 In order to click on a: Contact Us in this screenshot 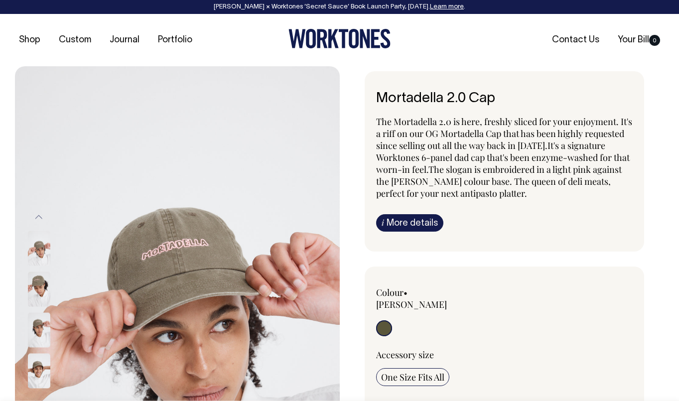, I will do `click(575, 40)`.